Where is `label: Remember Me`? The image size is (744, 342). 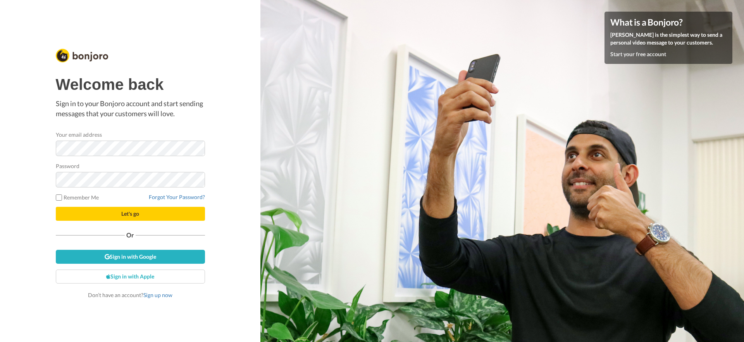 label: Remember Me is located at coordinates (78, 197).